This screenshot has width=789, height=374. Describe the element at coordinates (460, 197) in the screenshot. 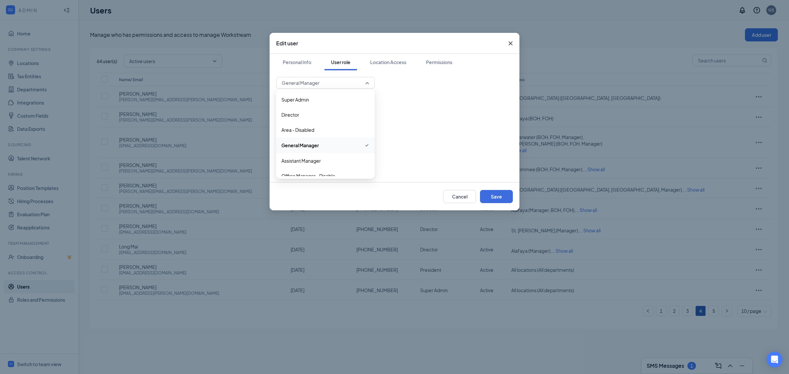

I see `button: Cancel` at that location.